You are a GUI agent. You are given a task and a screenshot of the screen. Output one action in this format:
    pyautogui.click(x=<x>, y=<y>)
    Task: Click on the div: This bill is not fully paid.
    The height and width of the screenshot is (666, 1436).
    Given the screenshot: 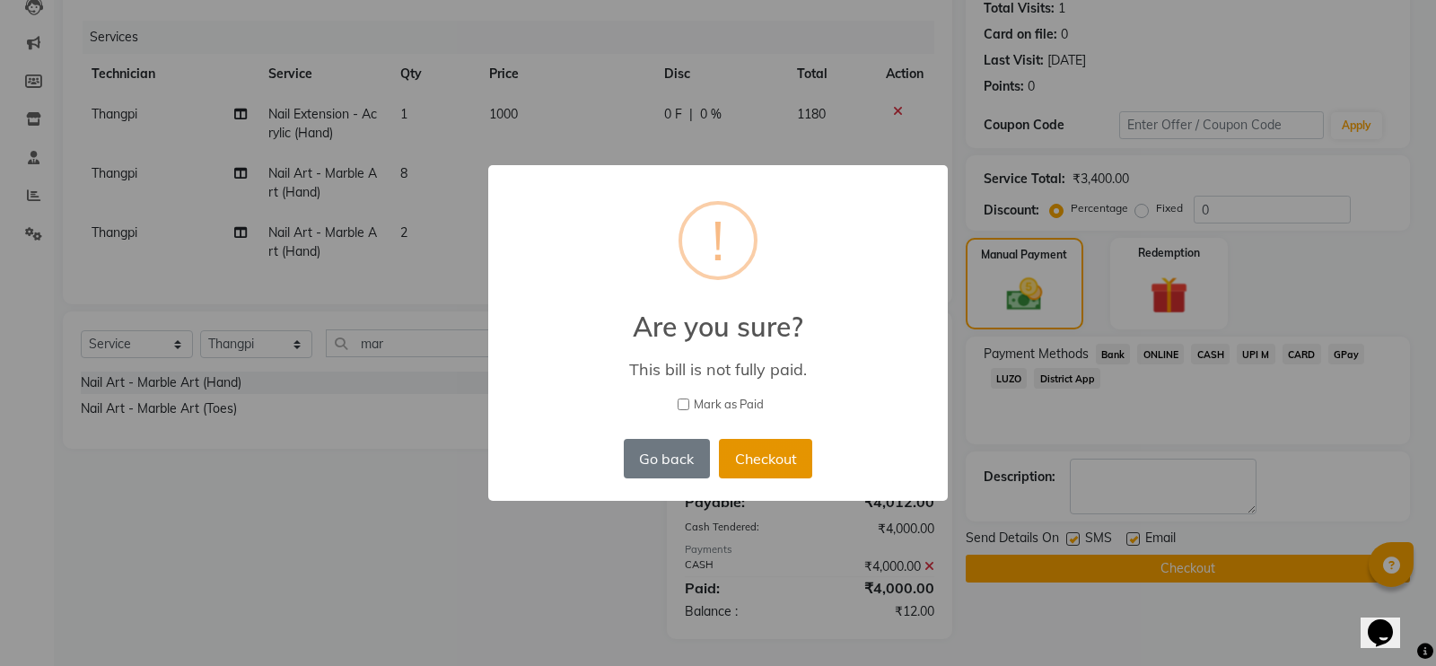 What is the action you would take?
    pyautogui.click(x=718, y=369)
    